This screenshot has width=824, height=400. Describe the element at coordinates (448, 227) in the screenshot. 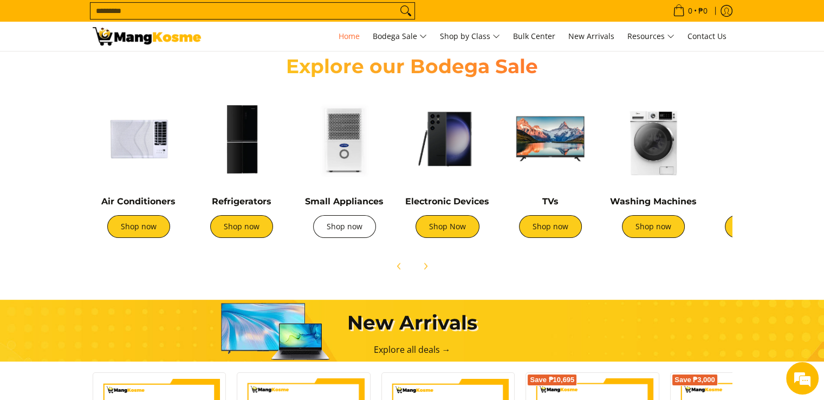

I see `a: Shop Now` at that location.